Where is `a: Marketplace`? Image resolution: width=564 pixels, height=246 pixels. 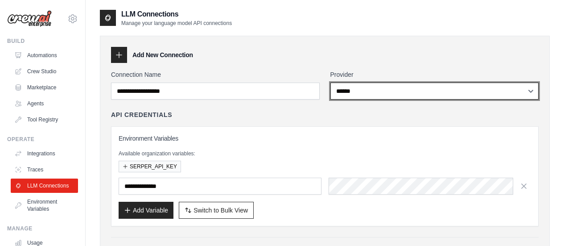 a: Marketplace is located at coordinates (44, 87).